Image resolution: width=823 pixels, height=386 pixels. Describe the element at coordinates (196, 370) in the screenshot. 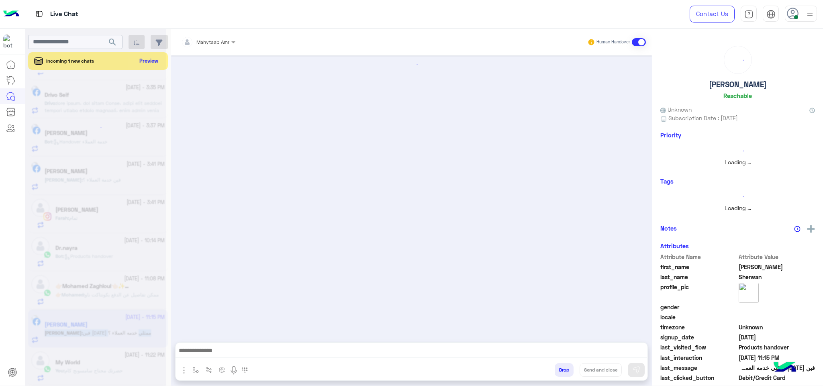

I see `img: select flow` at that location.